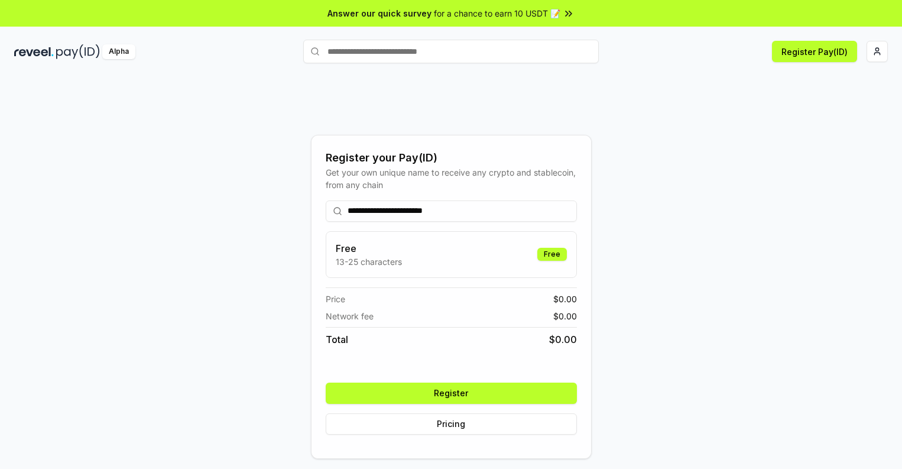 The height and width of the screenshot is (469, 902). I want to click on span: for a chance to earn 10 USDT 📝, so click(497, 13).